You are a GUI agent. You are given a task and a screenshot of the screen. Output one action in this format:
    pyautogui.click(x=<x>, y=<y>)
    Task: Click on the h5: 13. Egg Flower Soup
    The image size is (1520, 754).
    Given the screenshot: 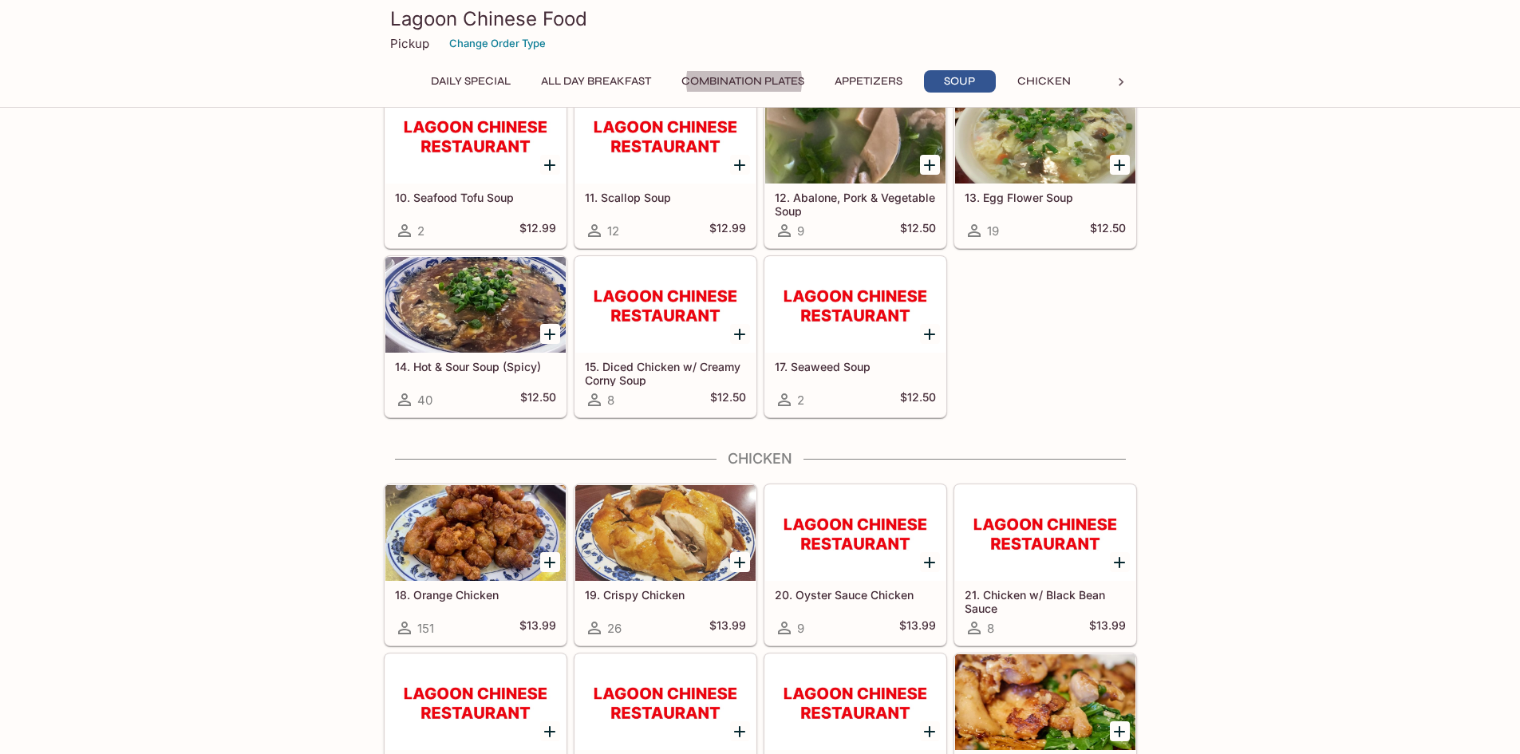 What is the action you would take?
    pyautogui.click(x=1045, y=197)
    